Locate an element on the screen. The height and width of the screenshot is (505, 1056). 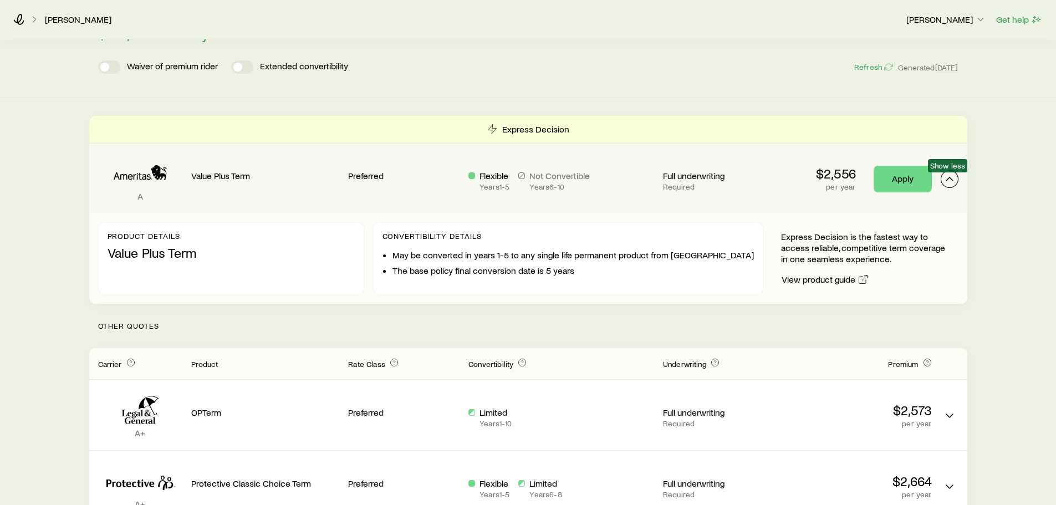
span: Show less is located at coordinates (947, 166).